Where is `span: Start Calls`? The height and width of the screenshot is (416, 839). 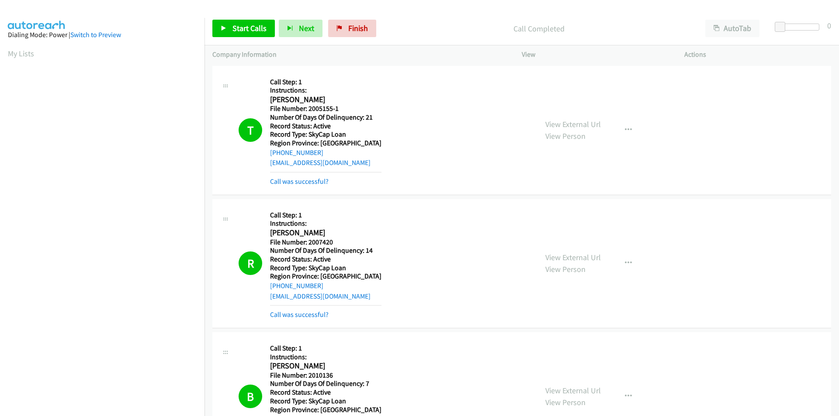 span: Start Calls is located at coordinates (249, 28).